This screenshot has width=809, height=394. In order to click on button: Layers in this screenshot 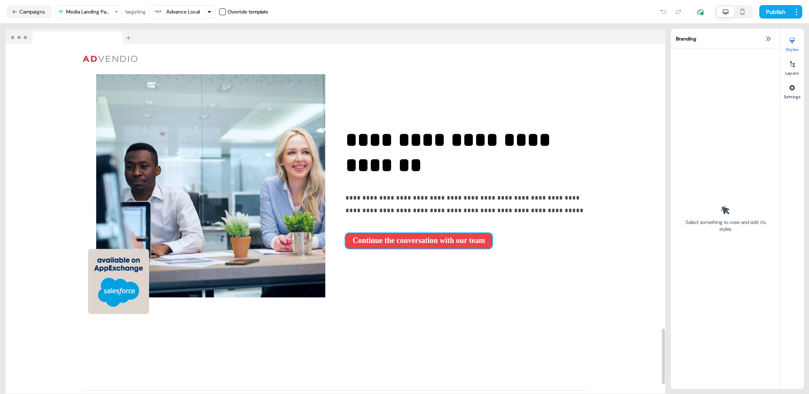, I will do `click(792, 67)`.